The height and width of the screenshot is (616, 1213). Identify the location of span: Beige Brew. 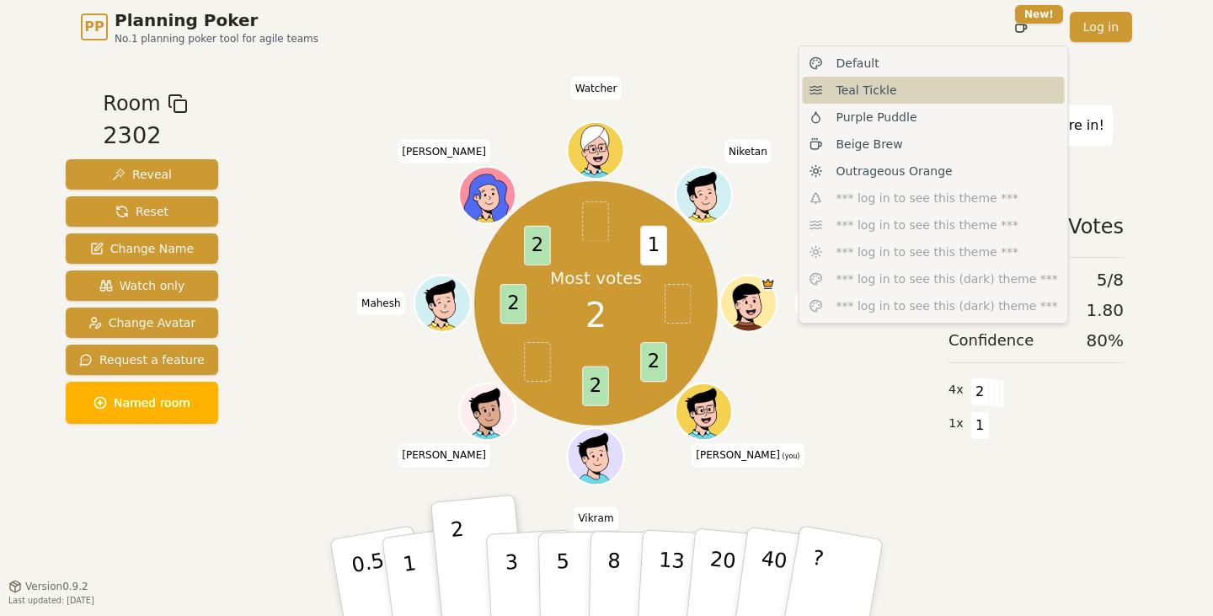
(870, 144).